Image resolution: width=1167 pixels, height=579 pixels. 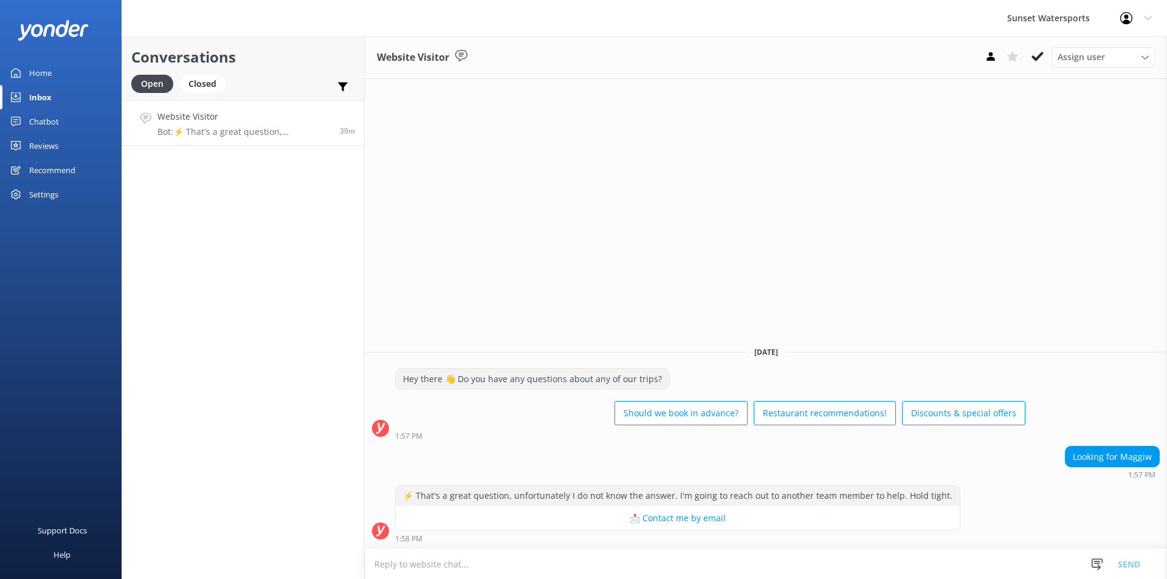 I want to click on div: Support Docs, so click(x=62, y=530).